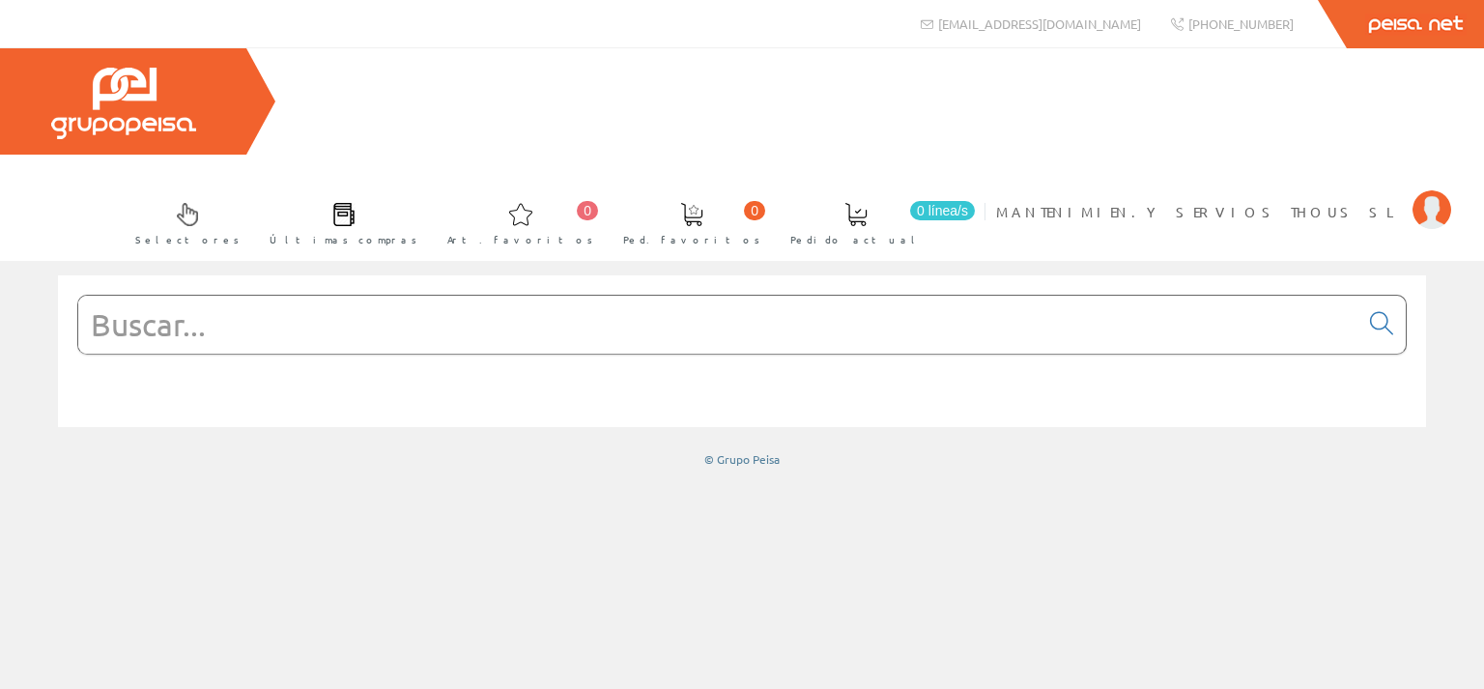  Describe the element at coordinates (742, 459) in the screenshot. I see `div: © Grupo Peisa` at that location.